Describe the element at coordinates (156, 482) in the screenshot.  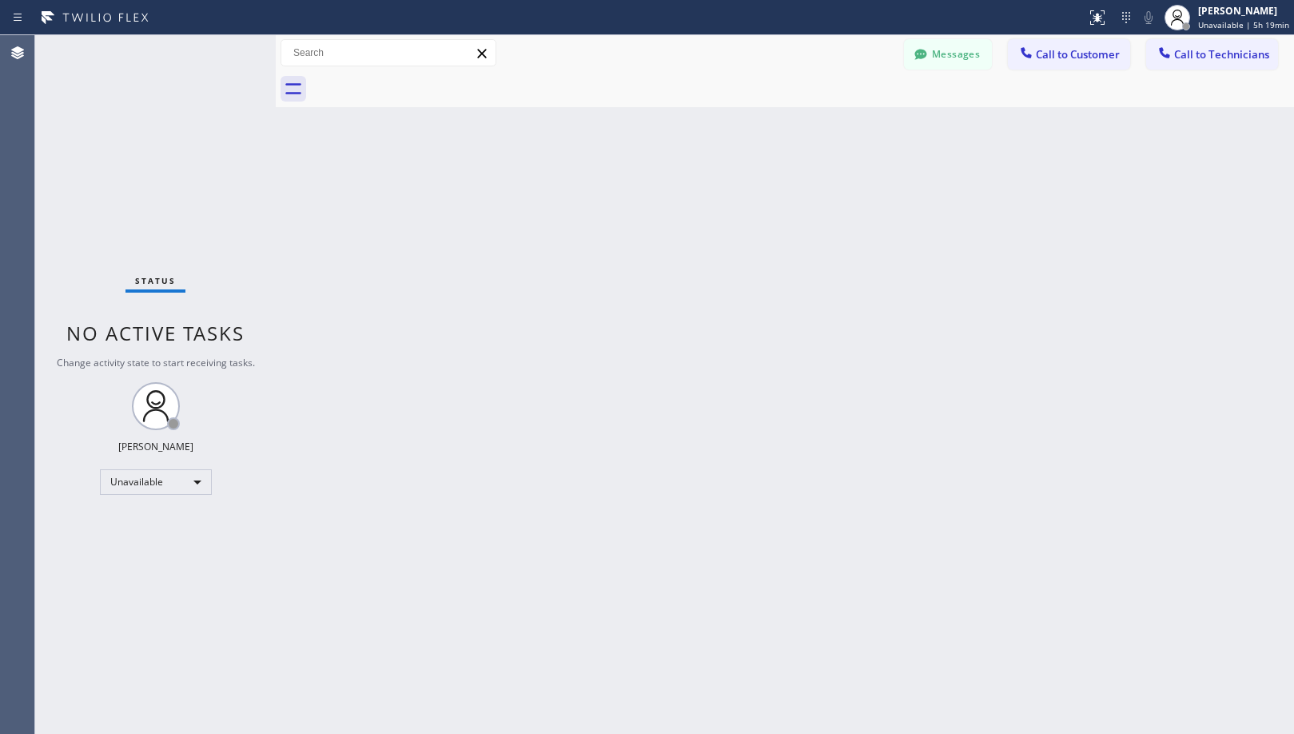
I see `div: Unavailable` at that location.